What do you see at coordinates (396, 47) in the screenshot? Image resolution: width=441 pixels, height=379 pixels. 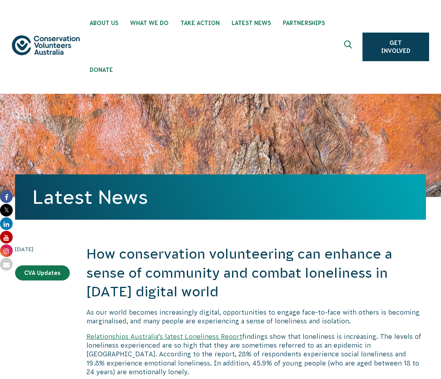 I see `a: Get Involved` at bounding box center [396, 47].